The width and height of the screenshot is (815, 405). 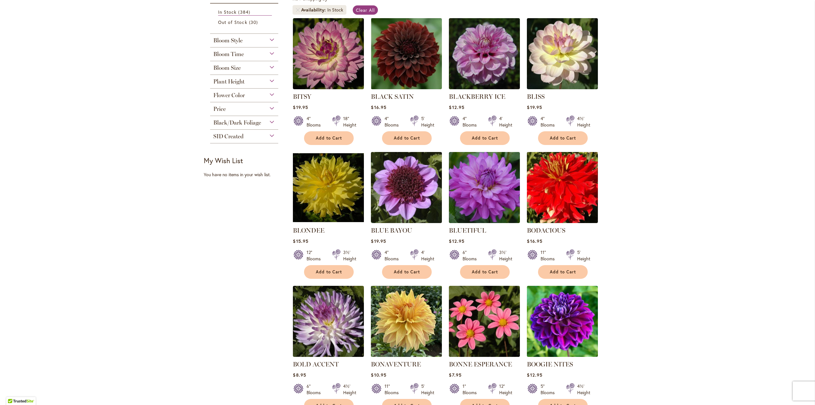 What do you see at coordinates (233, 22) in the screenshot?
I see `span: Out of Stock` at bounding box center [233, 22].